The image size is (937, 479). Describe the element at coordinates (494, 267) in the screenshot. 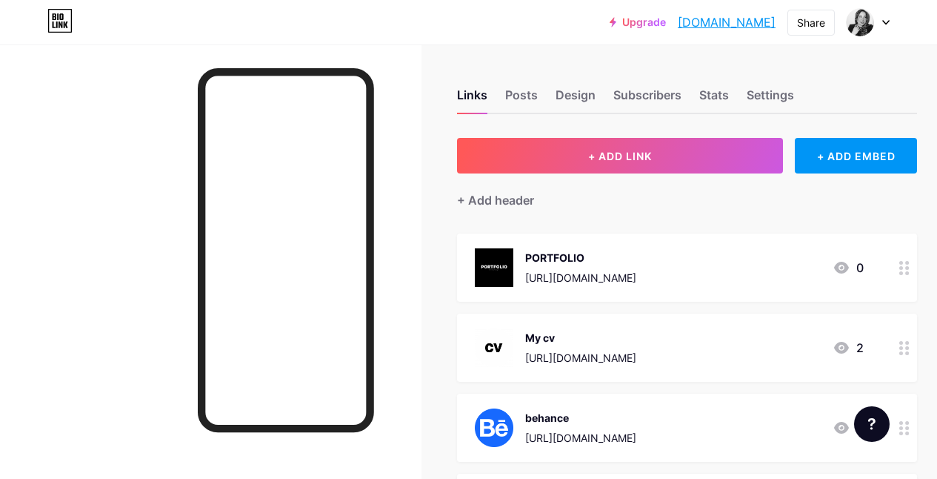

I see `img: PORTFOLIO` at that location.